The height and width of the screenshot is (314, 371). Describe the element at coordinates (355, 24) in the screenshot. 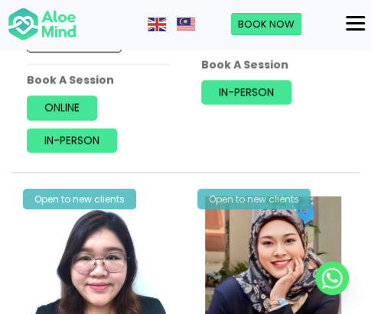

I see `button: Menu` at that location.